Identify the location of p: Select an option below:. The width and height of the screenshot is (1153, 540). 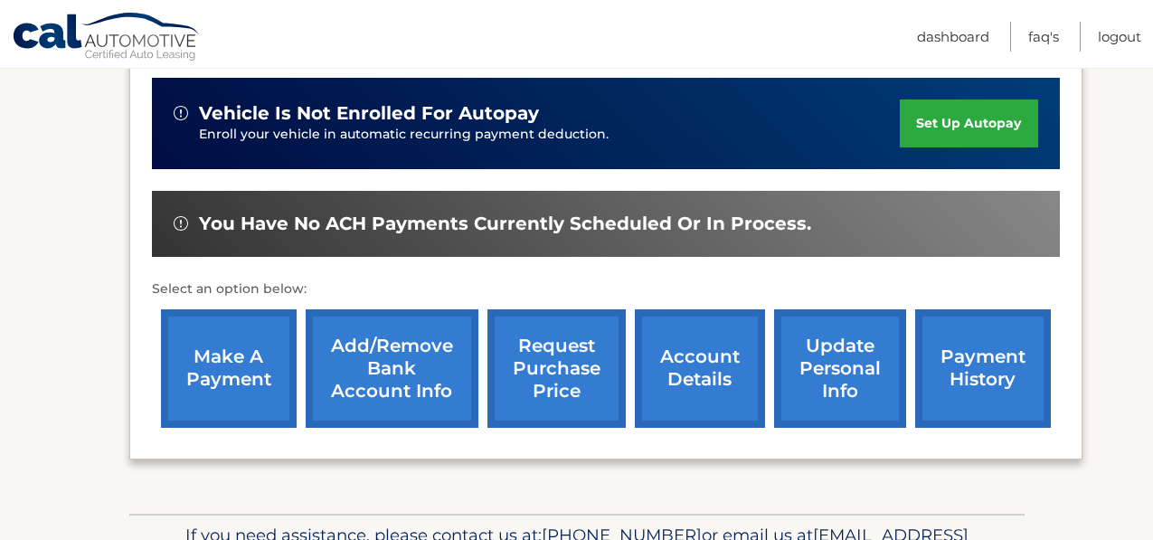
(606, 289).